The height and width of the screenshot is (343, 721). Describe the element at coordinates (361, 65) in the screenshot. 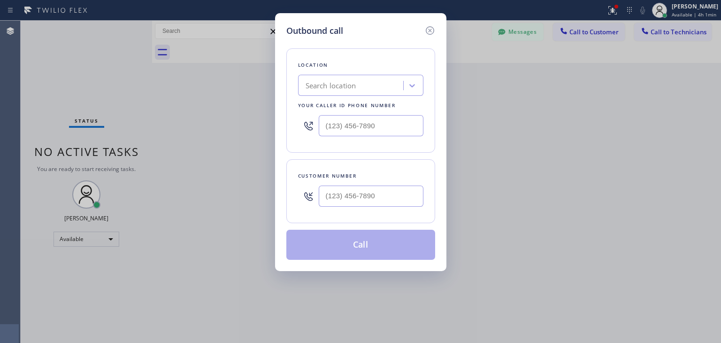

I see `div: Location` at that location.